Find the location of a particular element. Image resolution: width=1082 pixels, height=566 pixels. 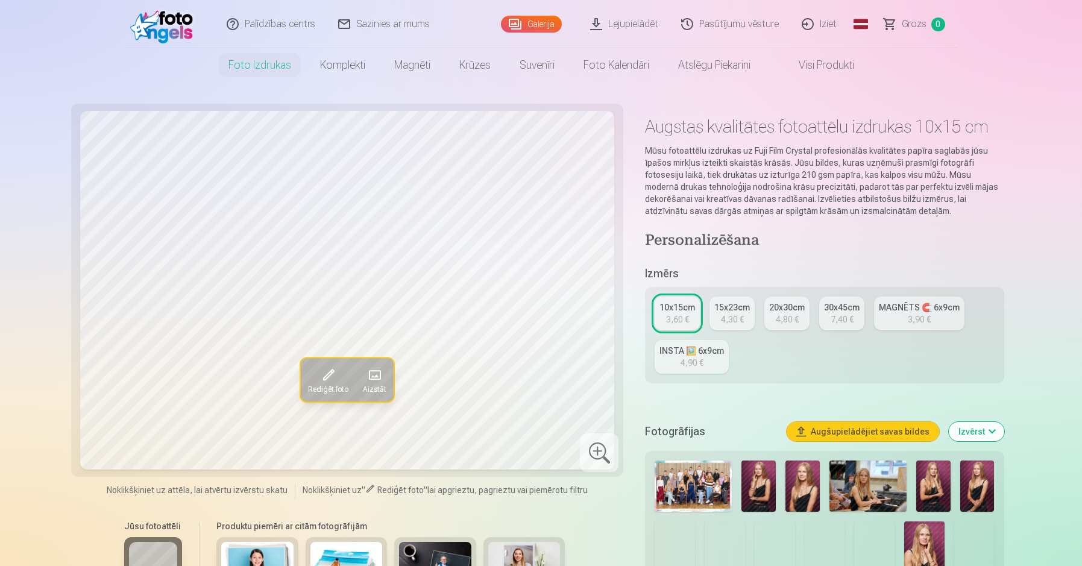

img: /fa1 is located at coordinates (165, 24).